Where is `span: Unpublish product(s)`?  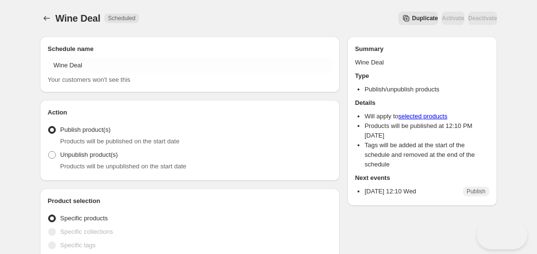
span: Unpublish product(s) is located at coordinates (89, 154).